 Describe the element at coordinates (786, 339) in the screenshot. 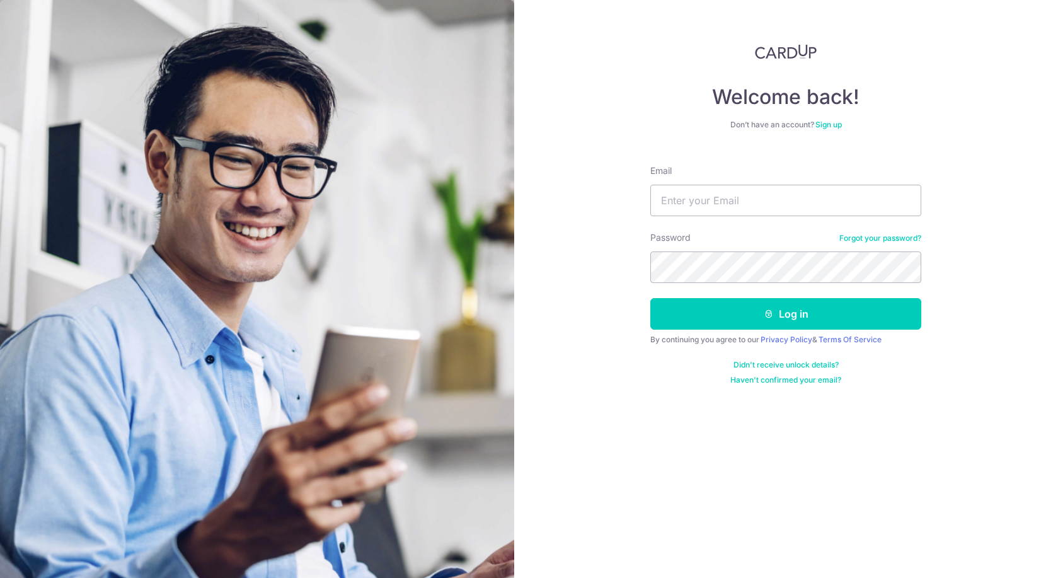

I see `a: Privacy Policy` at that location.